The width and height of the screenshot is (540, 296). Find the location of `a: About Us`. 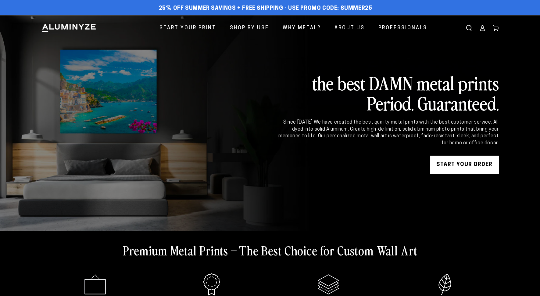

a: About Us is located at coordinates (349, 28).